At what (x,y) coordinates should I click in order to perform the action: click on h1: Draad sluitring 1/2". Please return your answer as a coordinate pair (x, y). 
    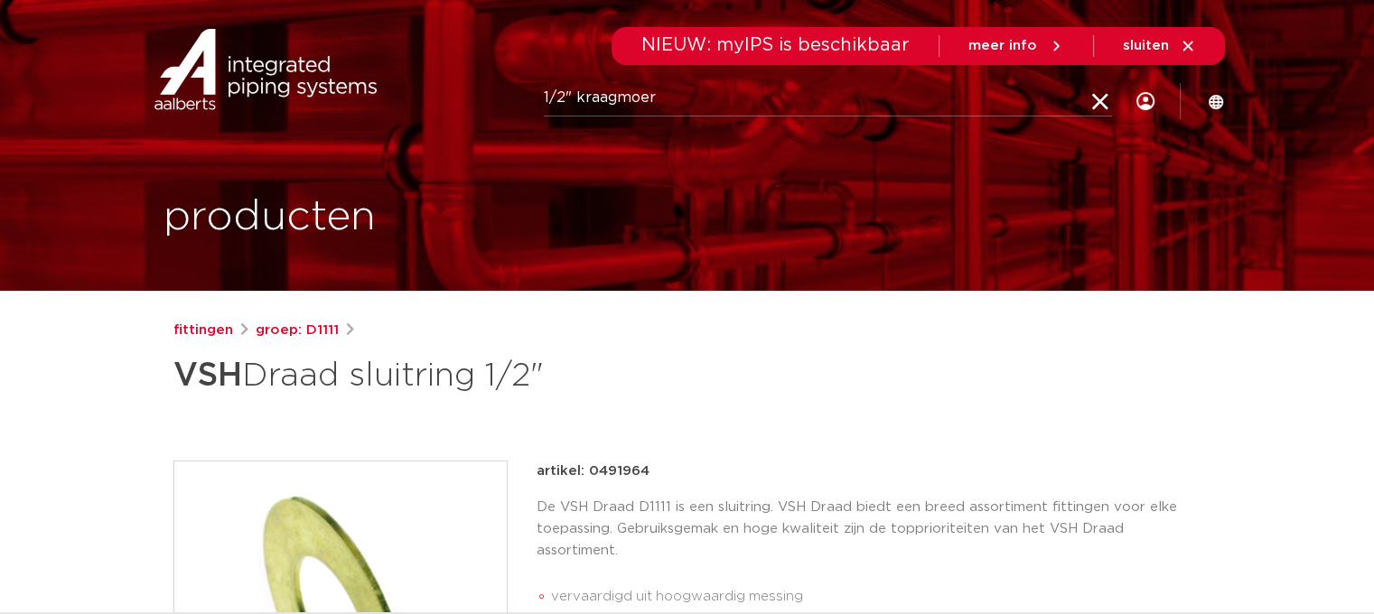
    Looking at the image, I should click on (512, 376).